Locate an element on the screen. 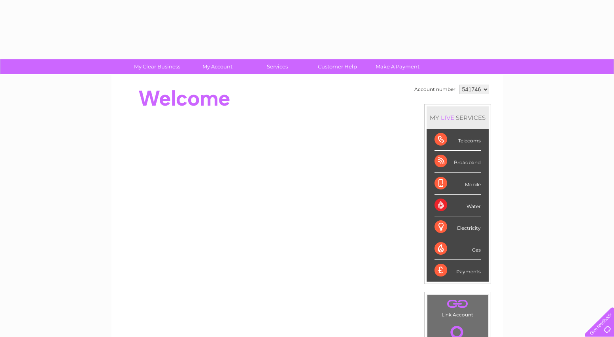  div: Gas is located at coordinates (458, 249).